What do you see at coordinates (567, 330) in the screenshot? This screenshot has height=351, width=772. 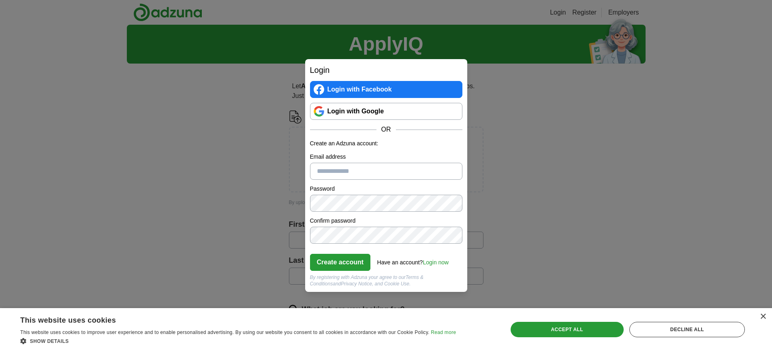 I see `div: Accept all` at bounding box center [567, 330].